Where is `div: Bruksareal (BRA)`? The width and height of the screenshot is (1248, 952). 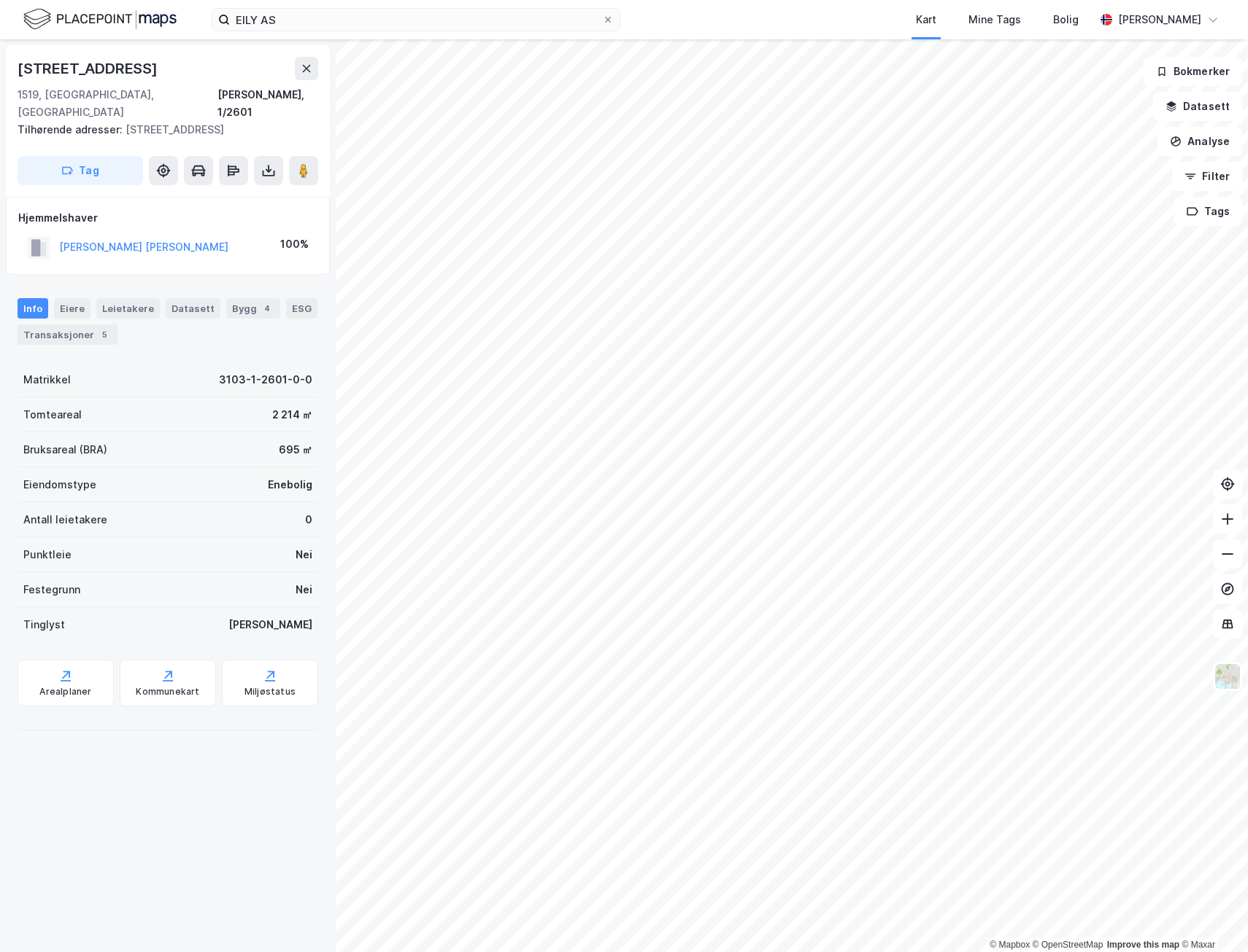
div: Bruksareal (BRA) is located at coordinates (65, 450).